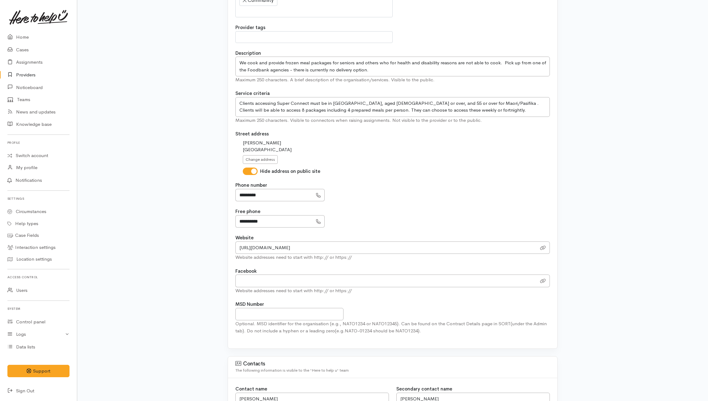  What do you see at coordinates (290, 171) in the screenshot?
I see `label: Hide address on public site` at bounding box center [290, 171].